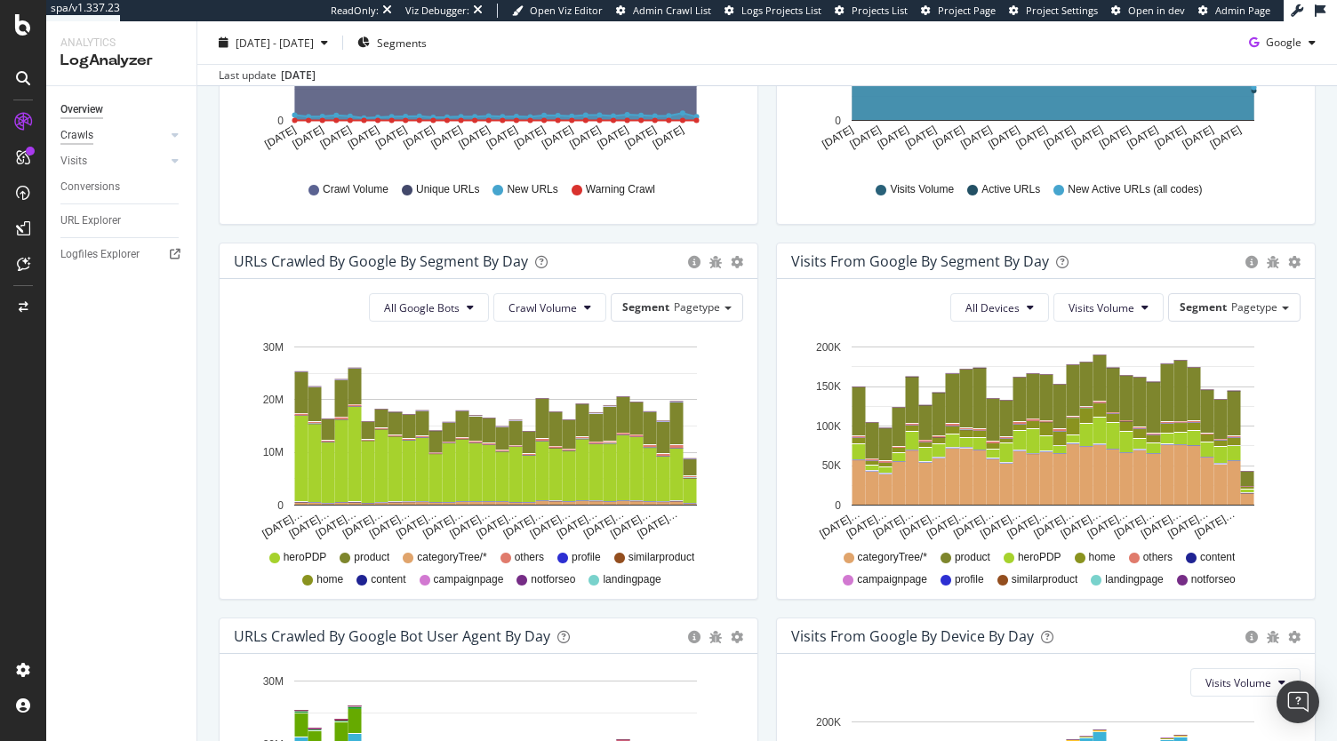 The image size is (1337, 741). What do you see at coordinates (781, 10) in the screenshot?
I see `span: Logs Projects List` at bounding box center [781, 10].